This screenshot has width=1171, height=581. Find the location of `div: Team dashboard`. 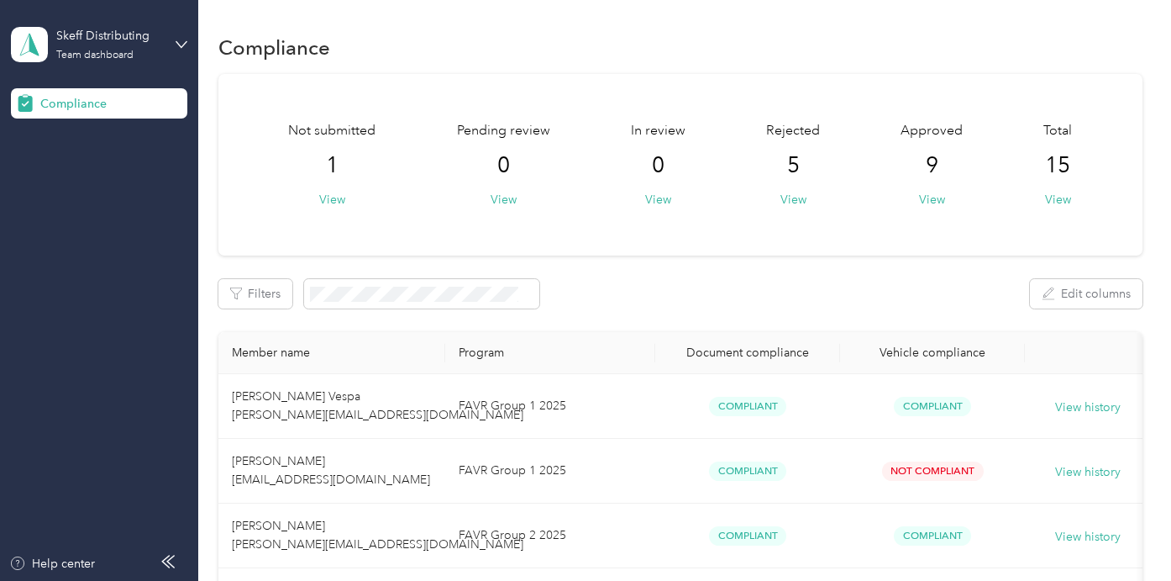

div: Team dashboard is located at coordinates (95, 55).